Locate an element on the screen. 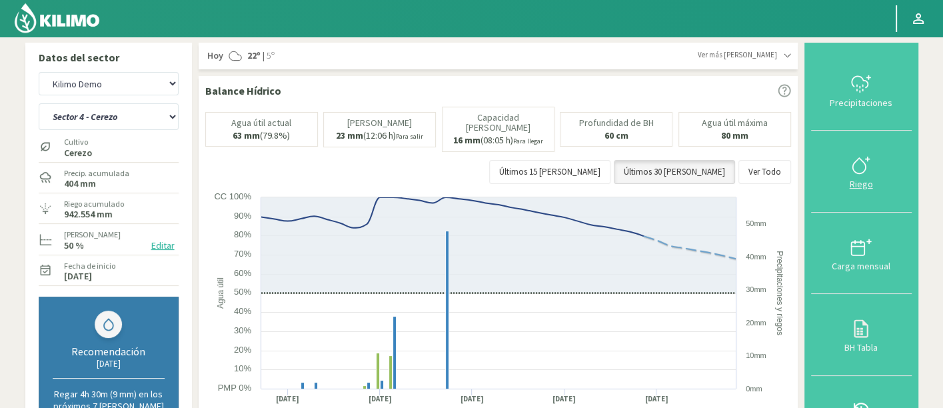 The height and width of the screenshot is (408, 943). text: 30% is located at coordinates (242, 330).